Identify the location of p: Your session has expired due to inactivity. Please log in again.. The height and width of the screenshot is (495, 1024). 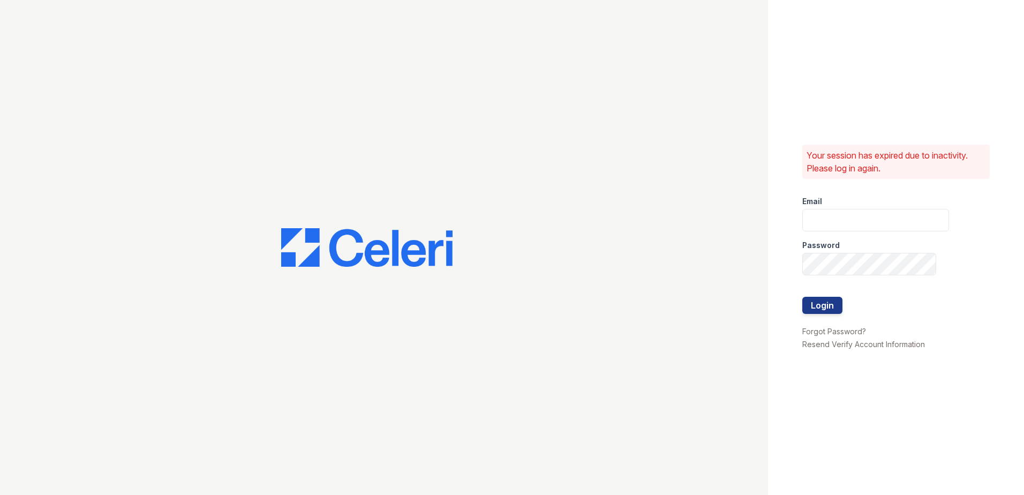
(896, 162).